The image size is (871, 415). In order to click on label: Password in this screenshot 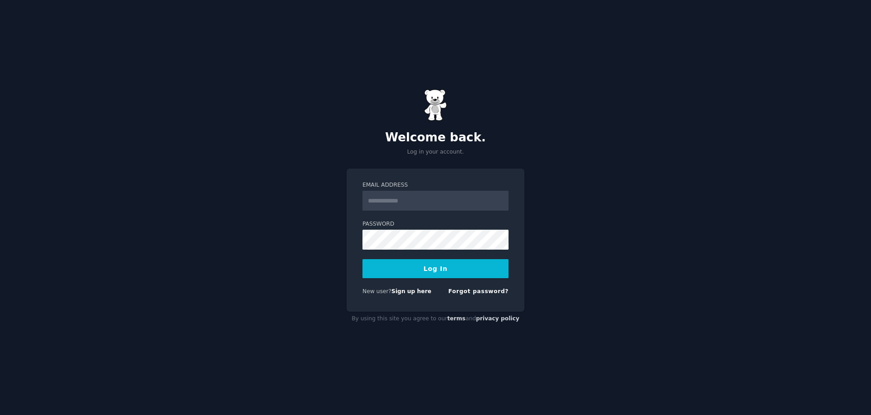, I will do `click(435, 224)`.